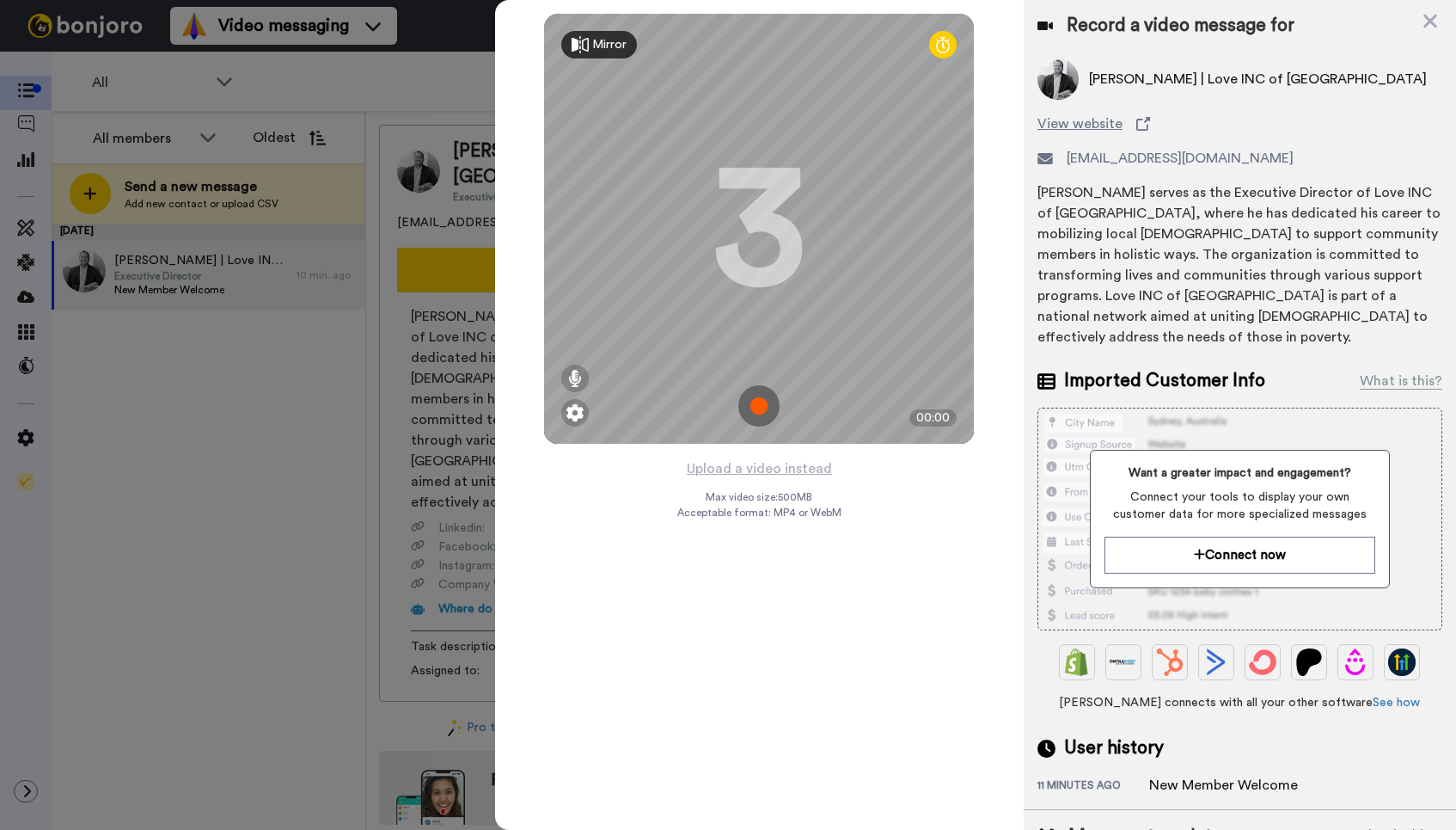 The width and height of the screenshot is (1456, 830). Describe the element at coordinates (1241, 554) in the screenshot. I see `a: Connect now` at that location.